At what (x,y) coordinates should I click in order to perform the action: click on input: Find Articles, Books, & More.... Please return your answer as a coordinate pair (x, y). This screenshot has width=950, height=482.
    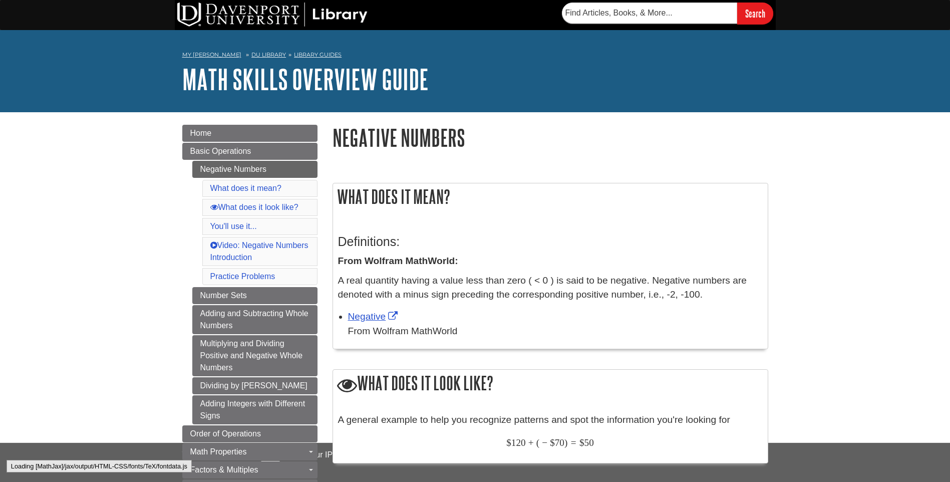
    Looking at the image, I should click on (650, 13).